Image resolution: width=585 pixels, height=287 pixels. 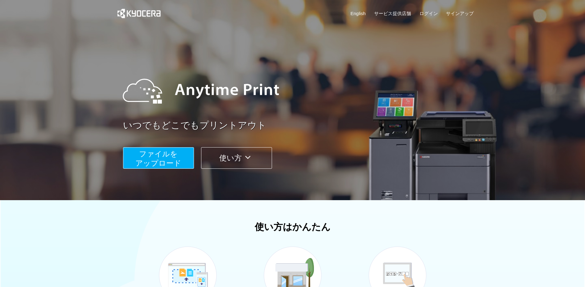 What do you see at coordinates (358, 13) in the screenshot?
I see `a: English` at bounding box center [358, 13].